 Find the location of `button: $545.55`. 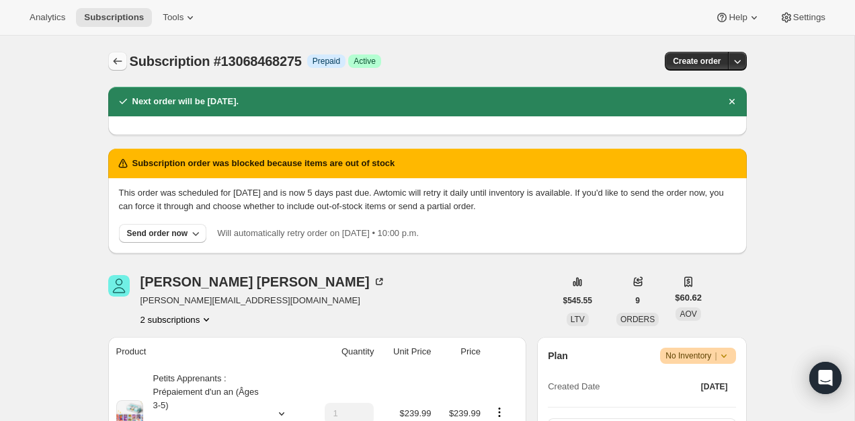

button: $545.55 is located at coordinates (577, 300).